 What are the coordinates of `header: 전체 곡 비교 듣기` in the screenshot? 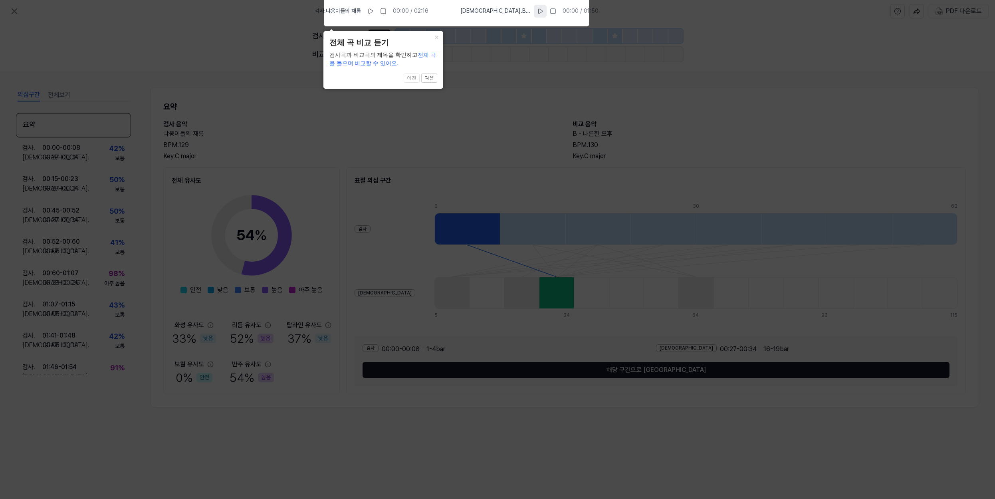 It's located at (383, 43).